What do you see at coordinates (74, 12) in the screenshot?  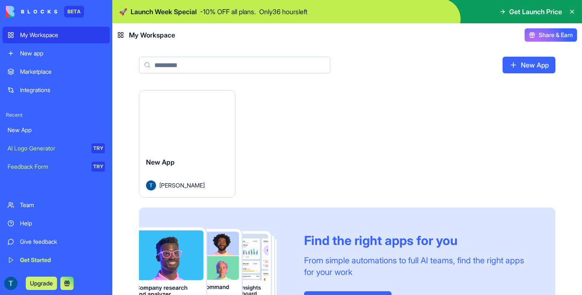 I see `div: BETA` at bounding box center [74, 12].